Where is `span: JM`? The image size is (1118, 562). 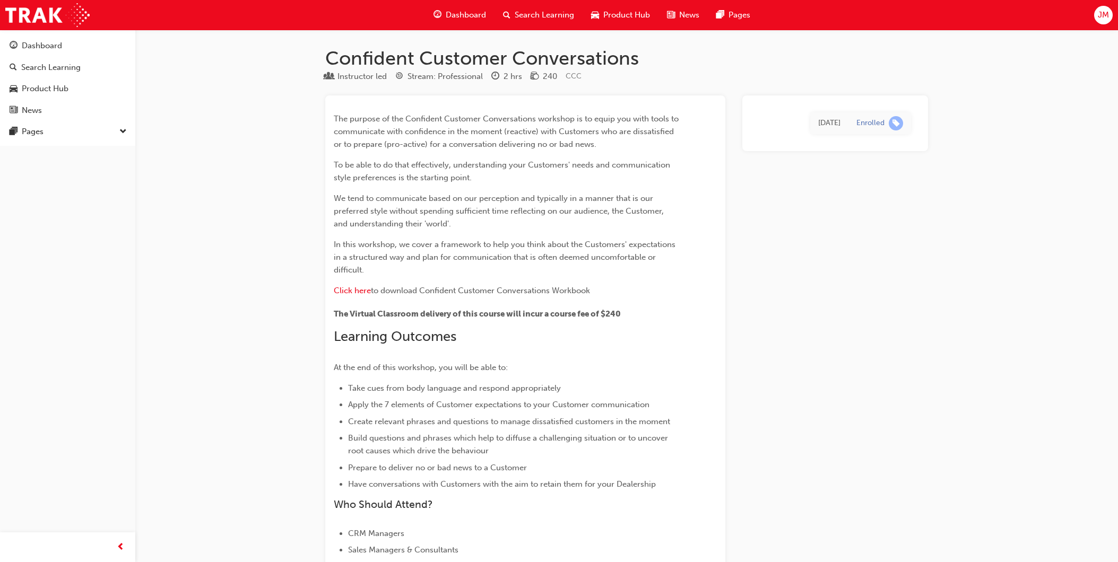 span: JM is located at coordinates (1103, 15).